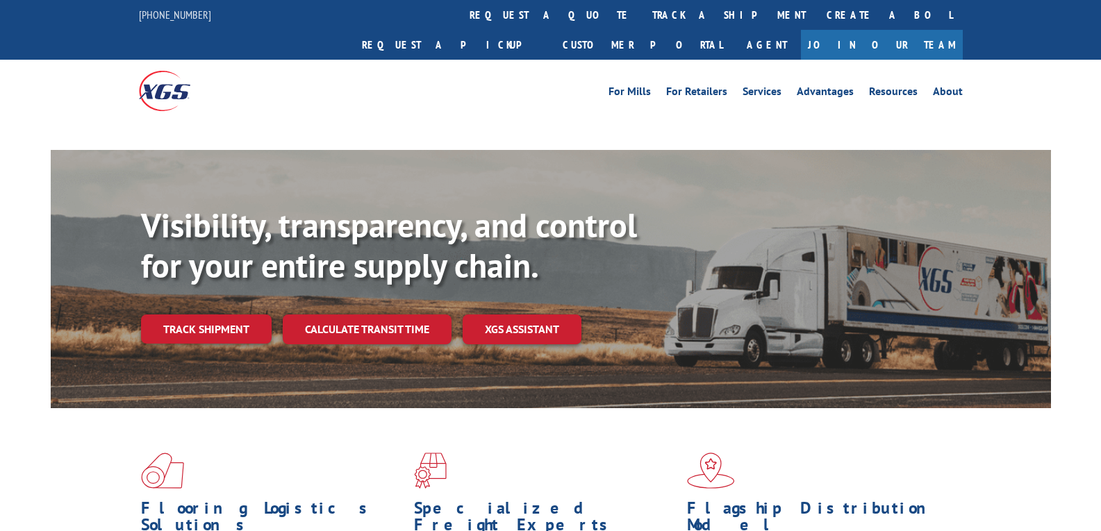 This screenshot has height=531, width=1101. I want to click on a: For Mills, so click(629, 94).